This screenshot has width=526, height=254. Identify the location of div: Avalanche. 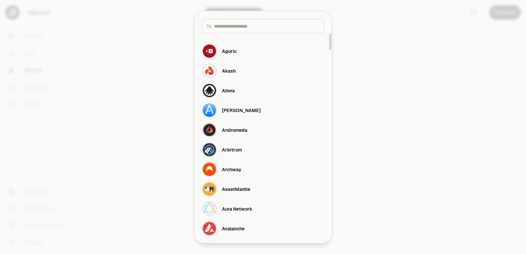
(233, 229).